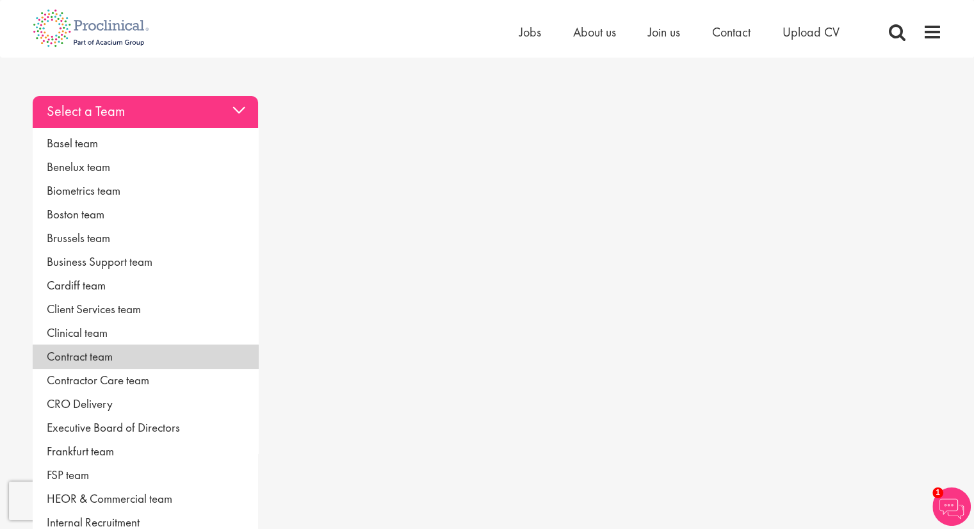  I want to click on a: HEOR & Commercial team, so click(145, 498).